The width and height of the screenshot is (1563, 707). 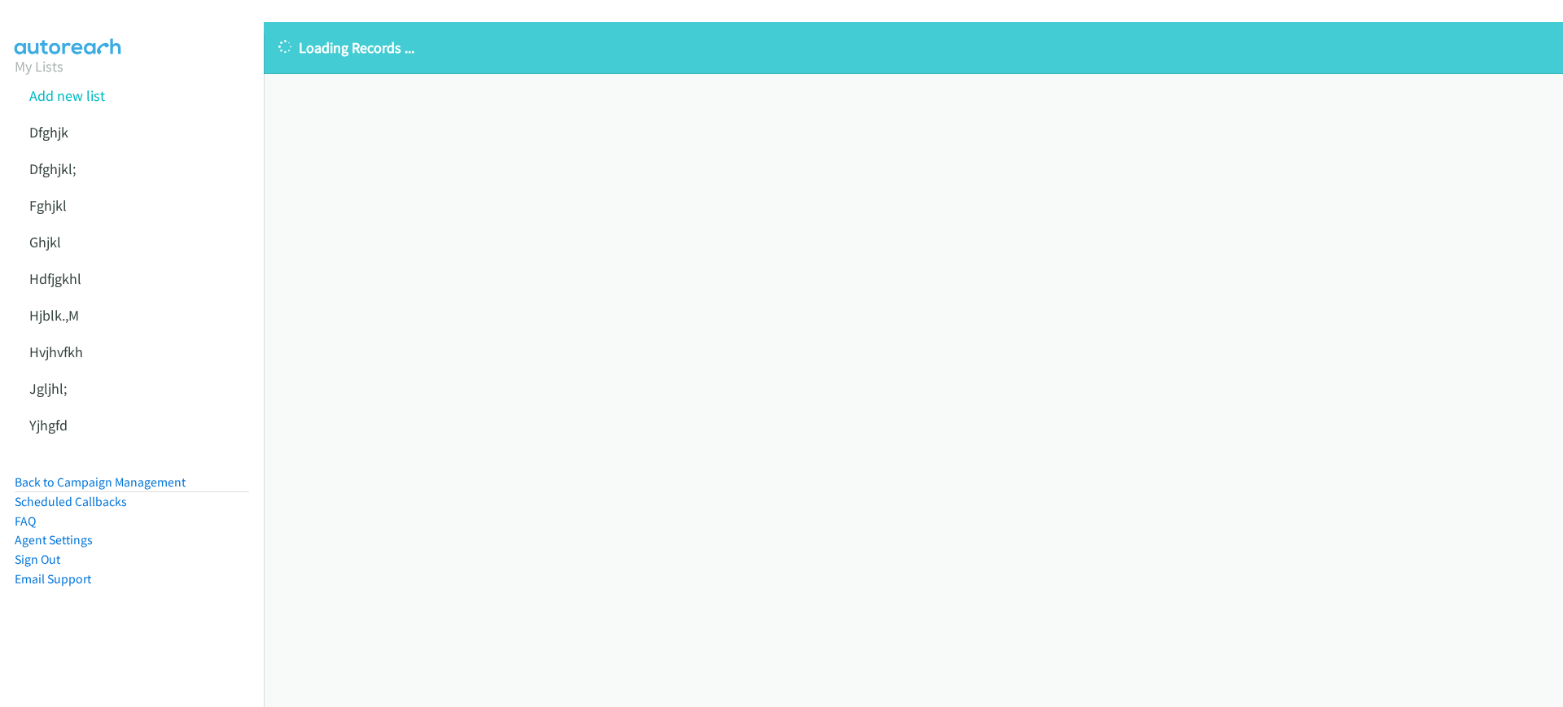 I want to click on a: Scheduled Callbacks, so click(x=71, y=501).